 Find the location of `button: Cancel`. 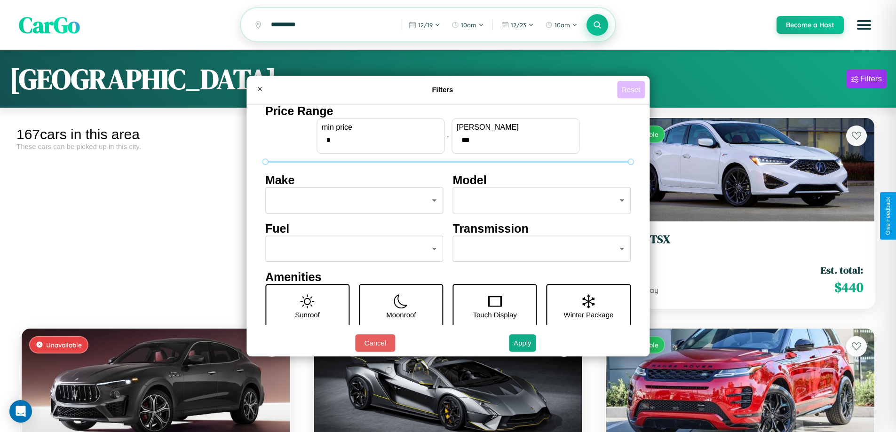

button: Cancel is located at coordinates (375, 343).